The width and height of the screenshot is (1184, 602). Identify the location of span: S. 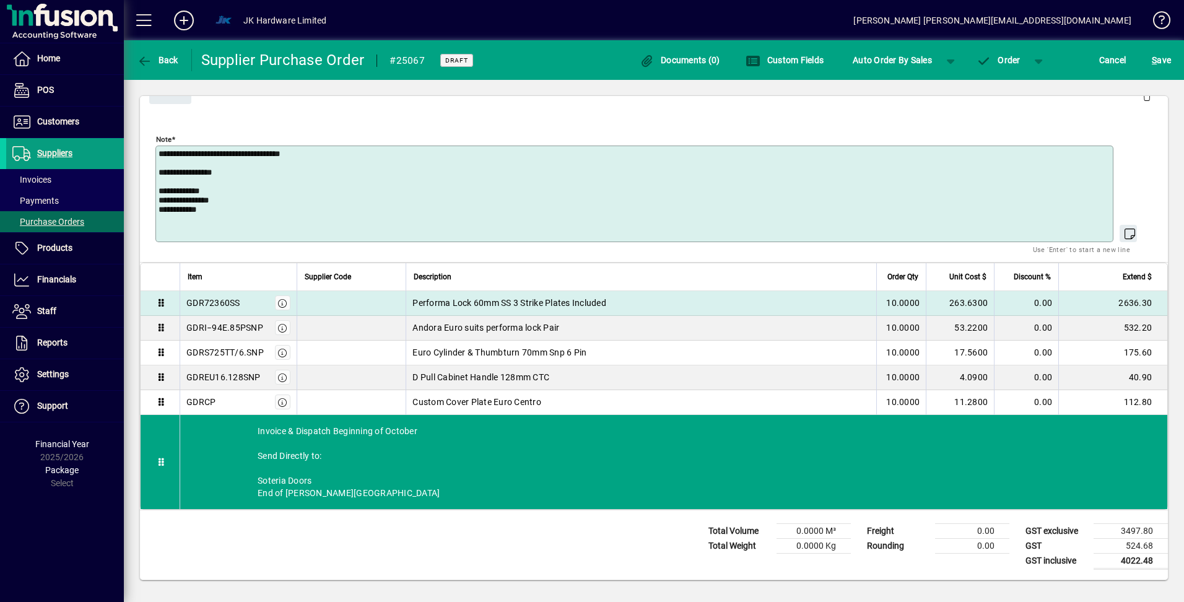
(1154, 60).